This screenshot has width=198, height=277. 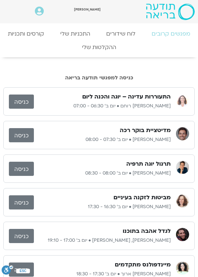 I want to click on h3: לגדל אהבה בתוכנו, so click(x=147, y=231).